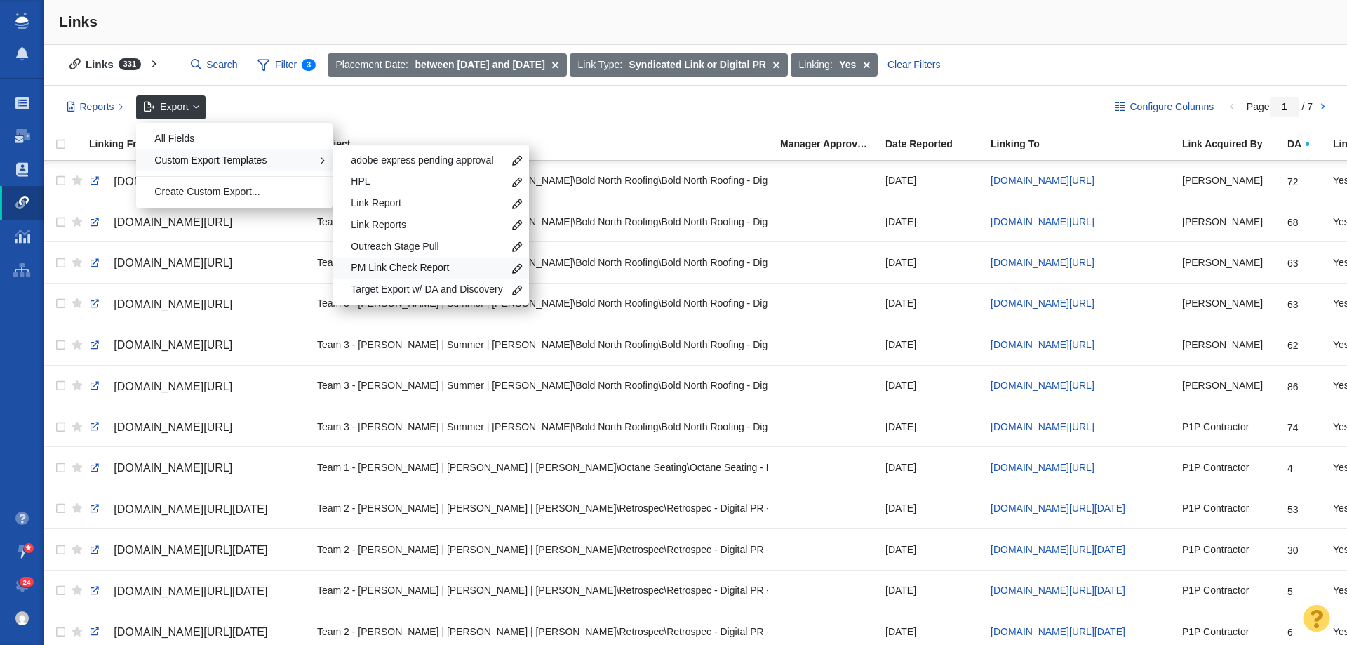 This screenshot has width=1347, height=645. I want to click on span: 3, so click(309, 65).